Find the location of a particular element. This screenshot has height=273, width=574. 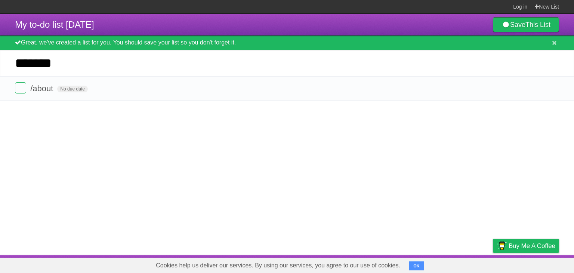

a: Buy me a coffee is located at coordinates (526, 246).